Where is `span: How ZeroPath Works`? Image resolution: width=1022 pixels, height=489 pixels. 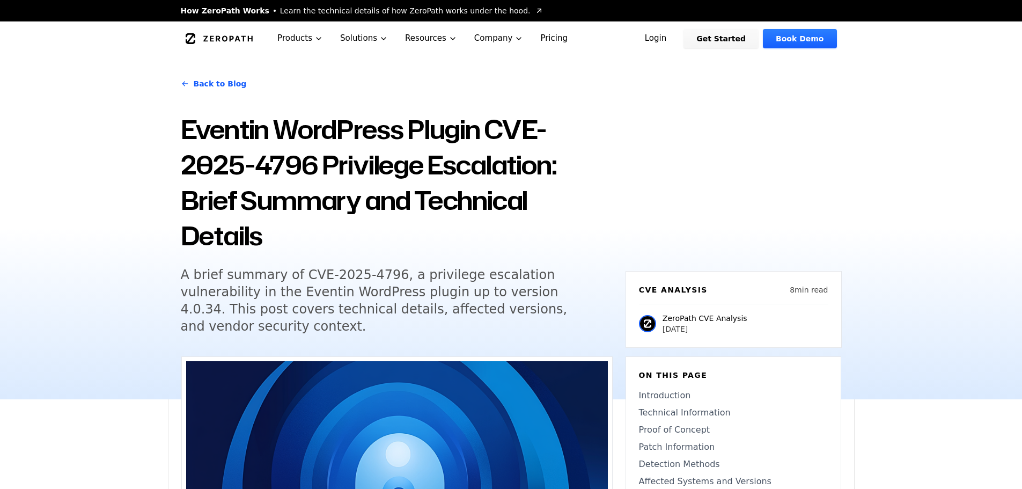 span: How ZeroPath Works is located at coordinates (225, 11).